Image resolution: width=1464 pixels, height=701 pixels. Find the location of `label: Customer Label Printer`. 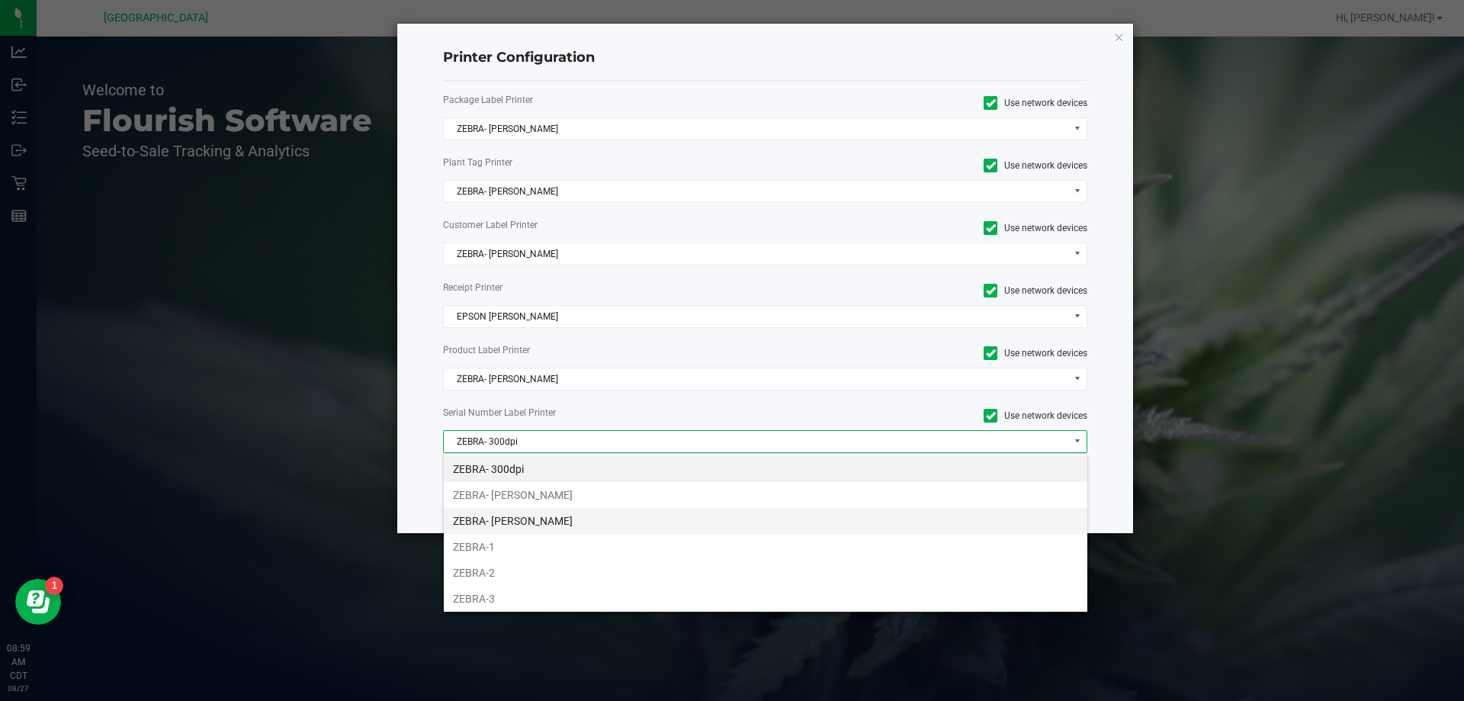

label: Customer Label Printer is located at coordinates (599, 225).